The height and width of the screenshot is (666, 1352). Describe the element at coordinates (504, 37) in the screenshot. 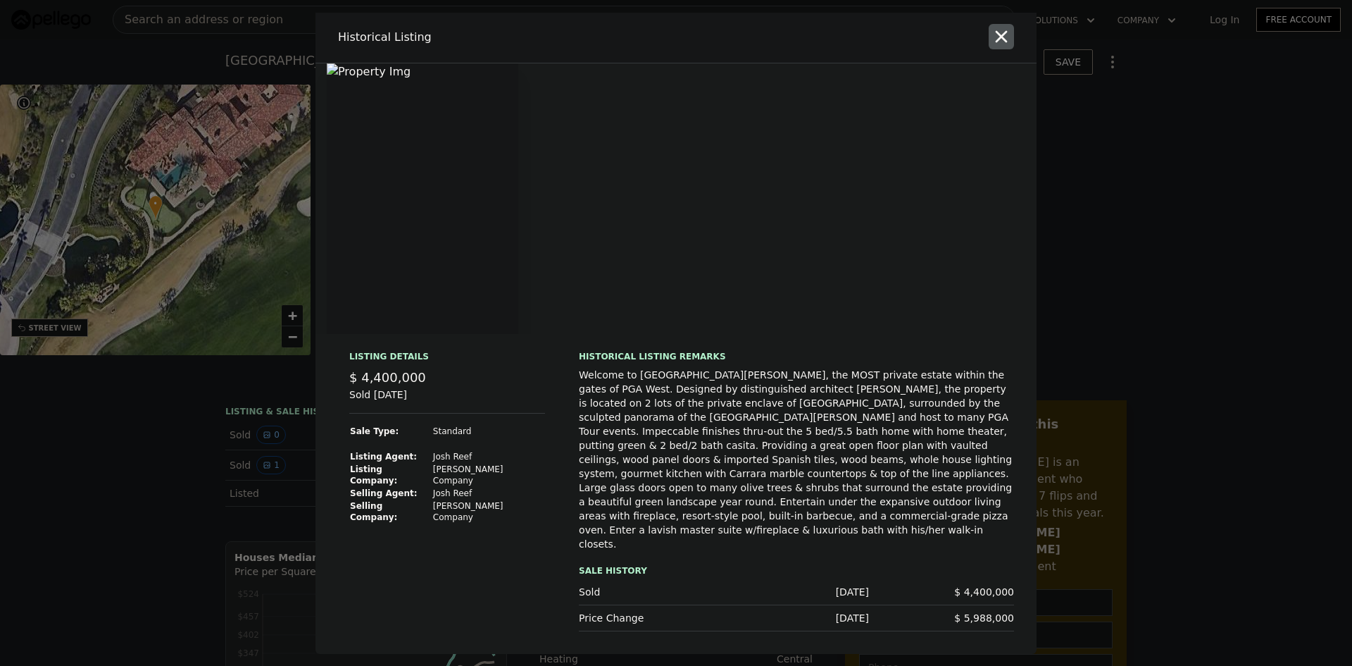

I see `div: Historical Listing` at that location.